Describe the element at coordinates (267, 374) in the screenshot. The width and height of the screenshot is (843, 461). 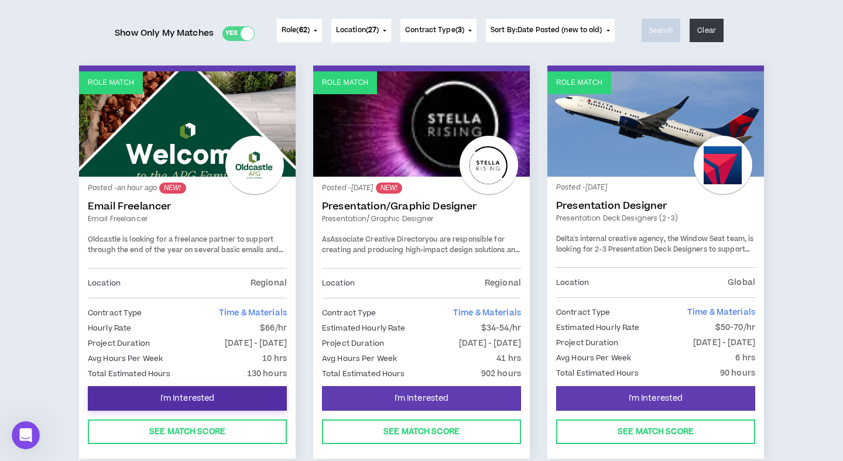
I see `p: 130 hours` at that location.